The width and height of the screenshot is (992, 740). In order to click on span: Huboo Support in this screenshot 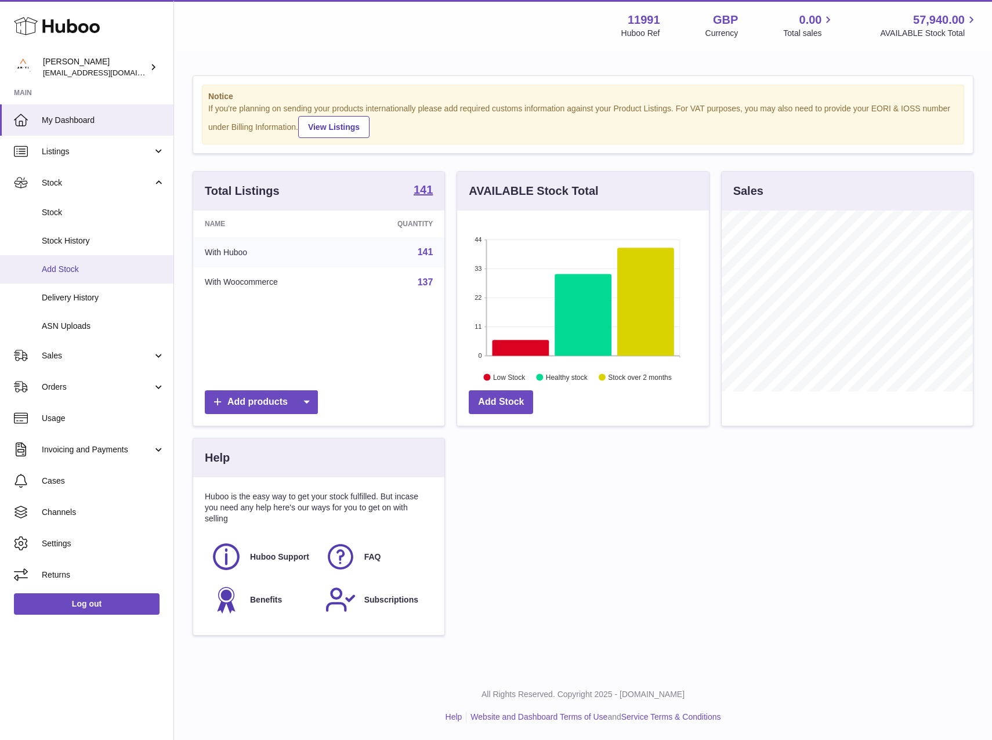, I will do `click(280, 557)`.